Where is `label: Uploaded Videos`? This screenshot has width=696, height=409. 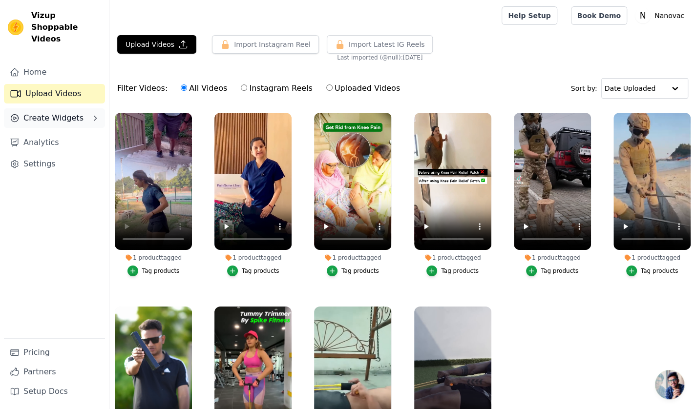 label: Uploaded Videos is located at coordinates (363, 88).